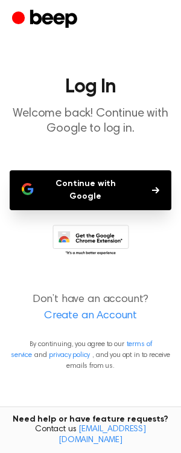  Describe the element at coordinates (69, 355) in the screenshot. I see `a: privacy policy` at that location.